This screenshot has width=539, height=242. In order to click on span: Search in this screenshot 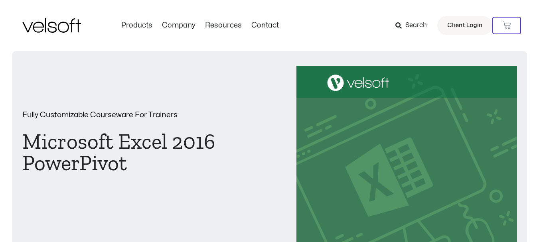, I will do `click(416, 26)`.